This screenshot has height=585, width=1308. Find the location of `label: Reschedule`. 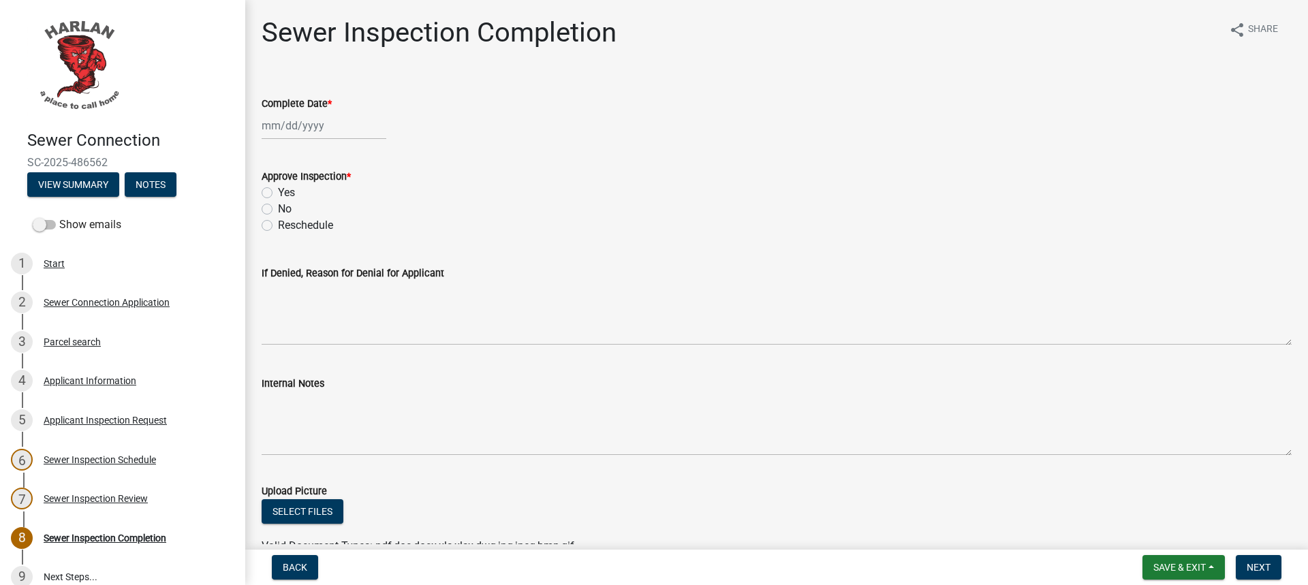

label: Reschedule is located at coordinates (305, 225).